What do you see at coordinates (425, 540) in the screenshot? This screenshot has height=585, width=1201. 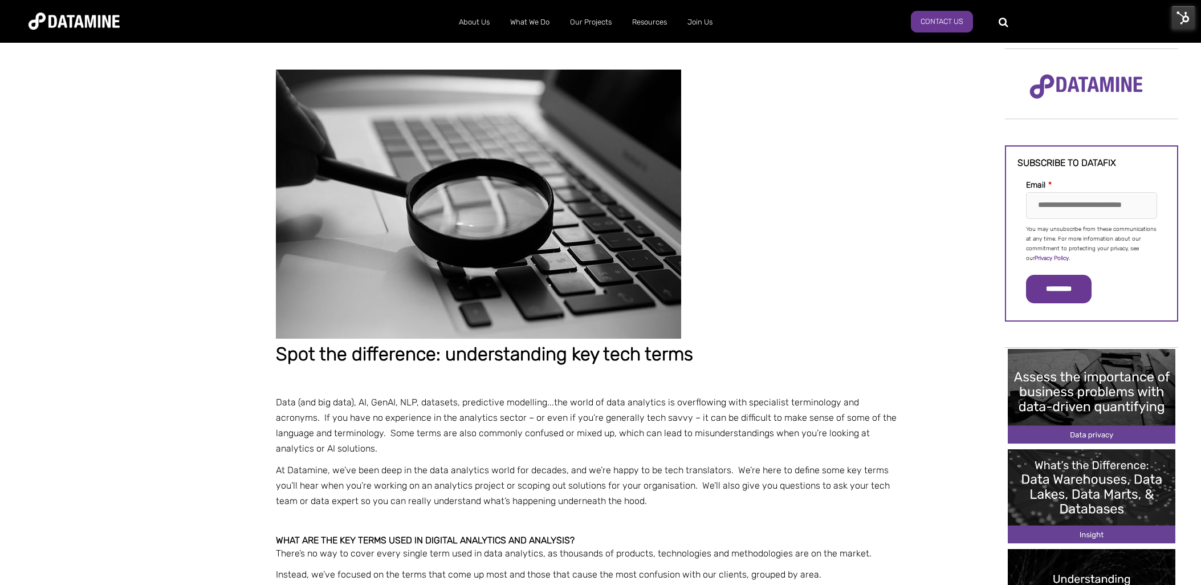 I see `span: What are the key terms used in digital analytics and analysis?` at bounding box center [425, 540].